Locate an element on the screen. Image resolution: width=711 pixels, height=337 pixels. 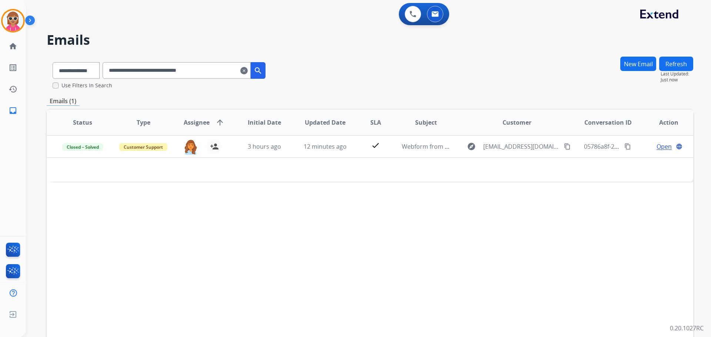
span: Just now is located at coordinates (677, 80).